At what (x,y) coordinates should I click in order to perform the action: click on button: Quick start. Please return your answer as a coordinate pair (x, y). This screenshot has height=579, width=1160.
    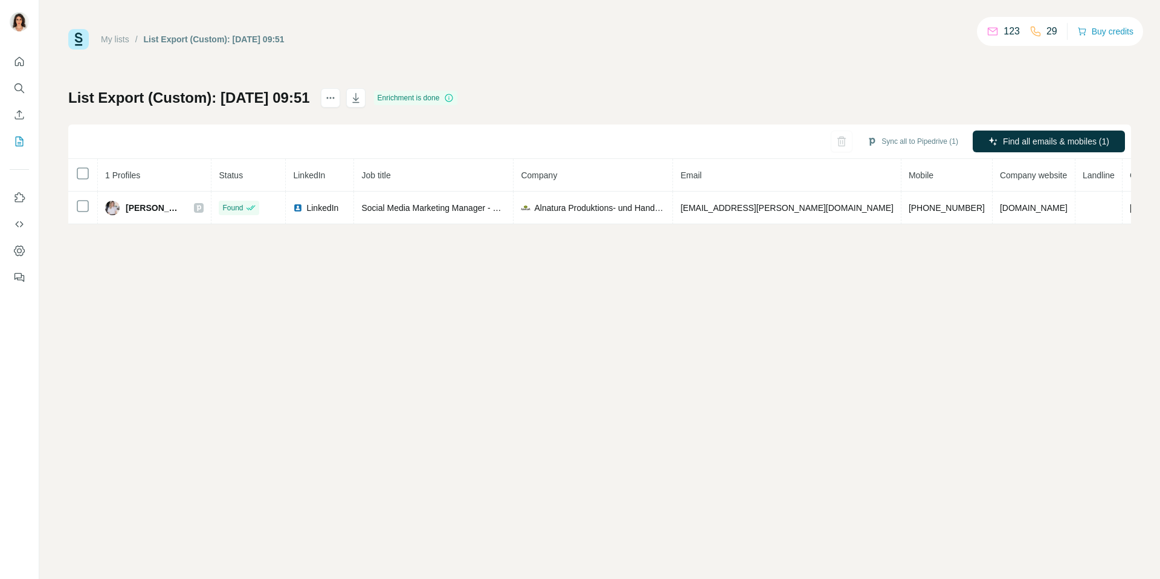
    Looking at the image, I should click on (19, 62).